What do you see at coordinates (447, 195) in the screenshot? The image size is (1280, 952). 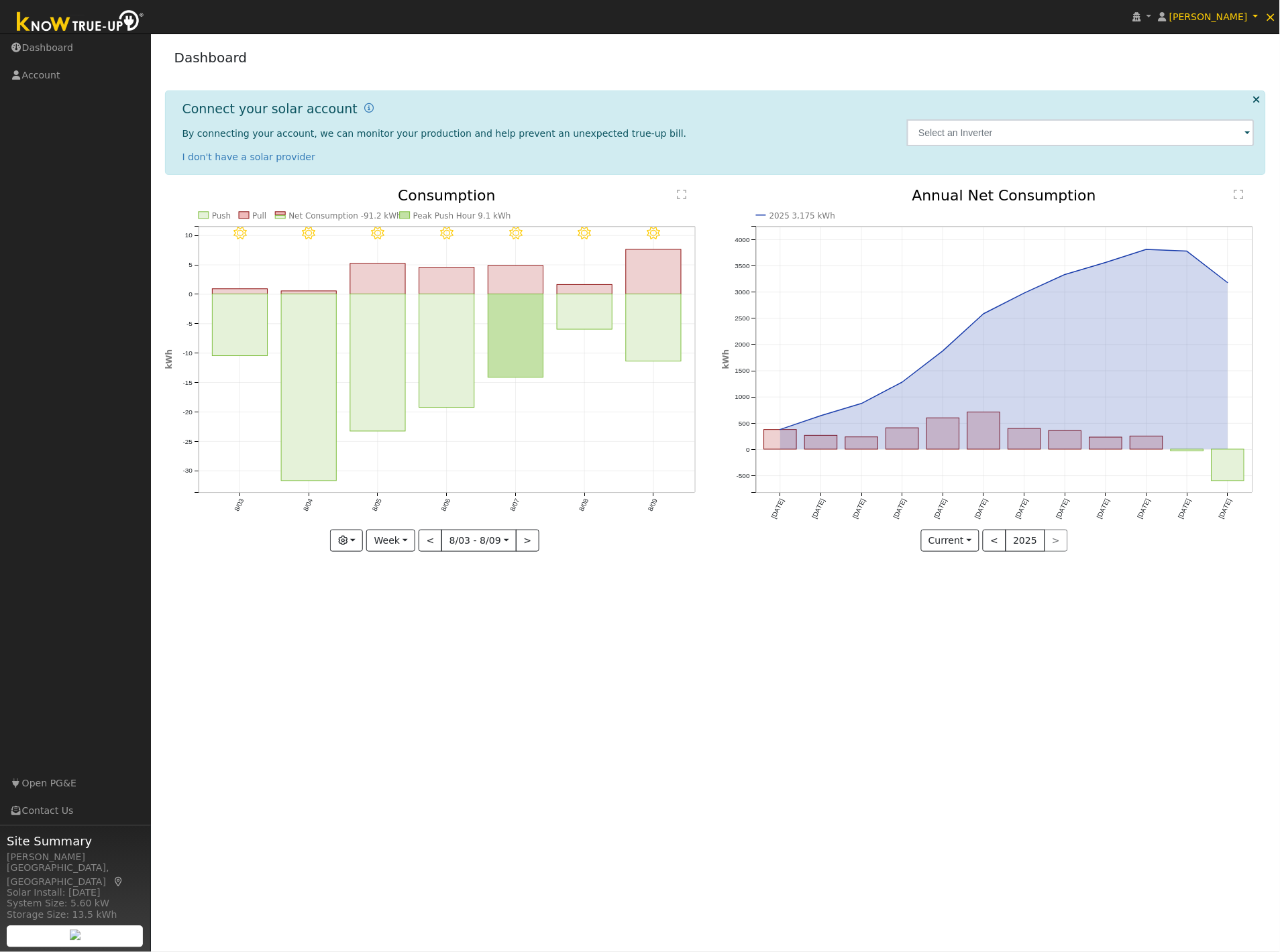 I see `text: Consumption` at bounding box center [447, 195].